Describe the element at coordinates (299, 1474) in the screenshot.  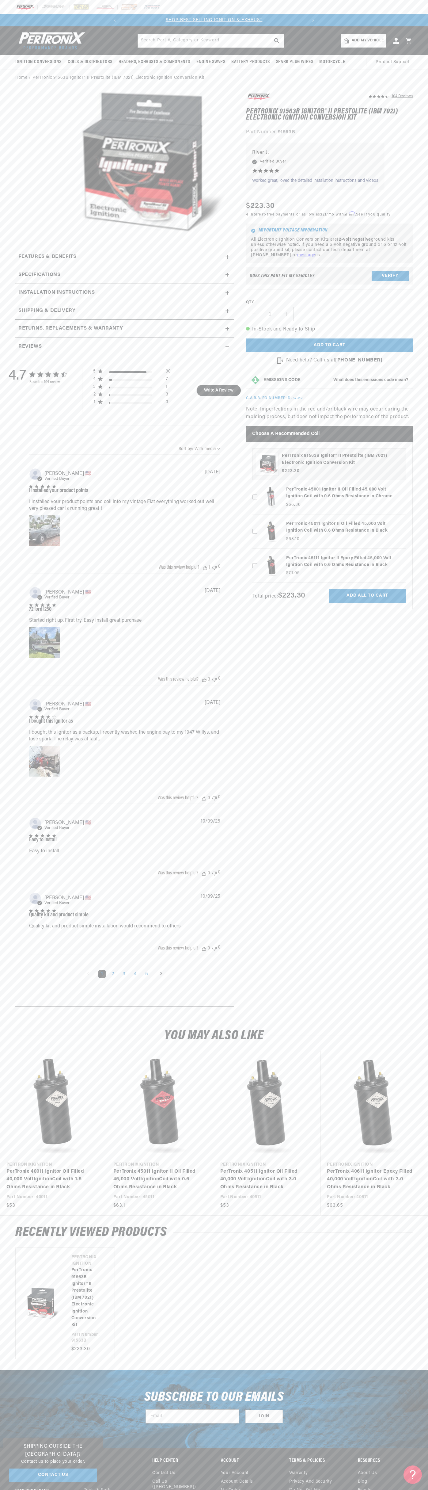
I see `a: Warranty` at that location.